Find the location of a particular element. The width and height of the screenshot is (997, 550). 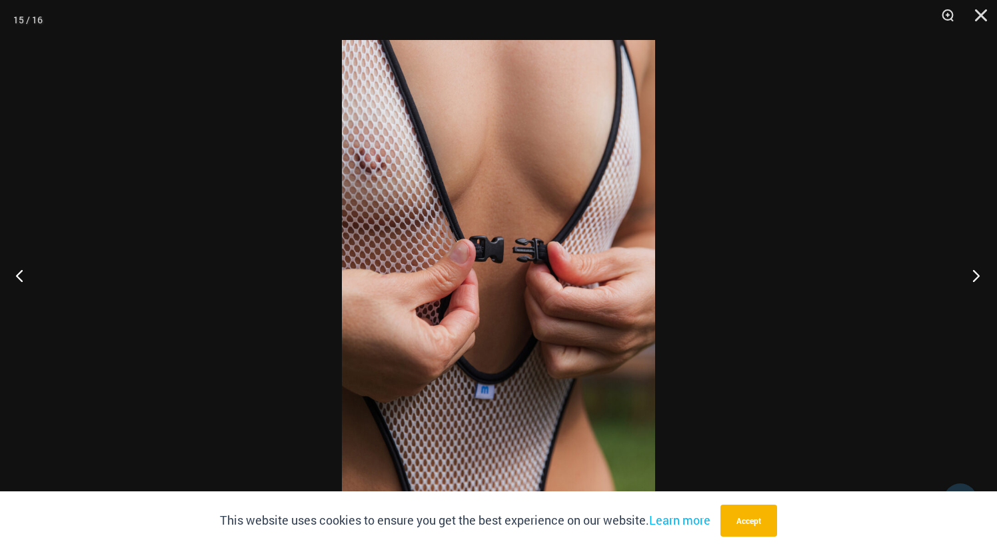

img: Trade Winds IvoryInk 819 One Piece 05 is located at coordinates (499, 275).